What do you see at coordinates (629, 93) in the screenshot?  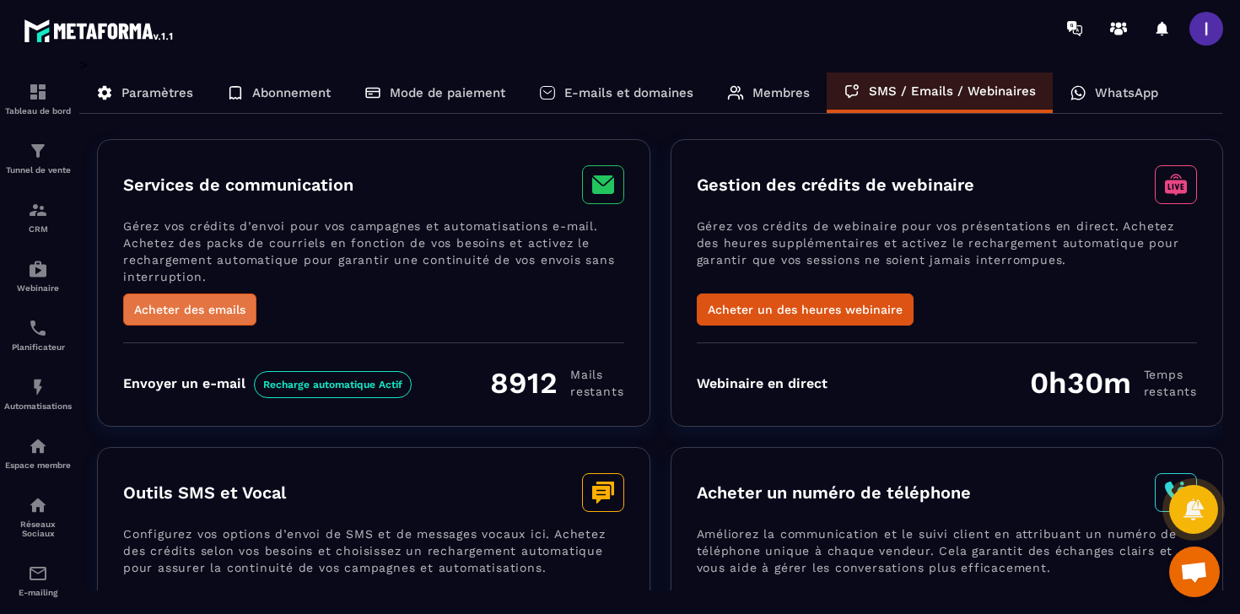 I see `p: E-mails et domaines` at bounding box center [629, 93].